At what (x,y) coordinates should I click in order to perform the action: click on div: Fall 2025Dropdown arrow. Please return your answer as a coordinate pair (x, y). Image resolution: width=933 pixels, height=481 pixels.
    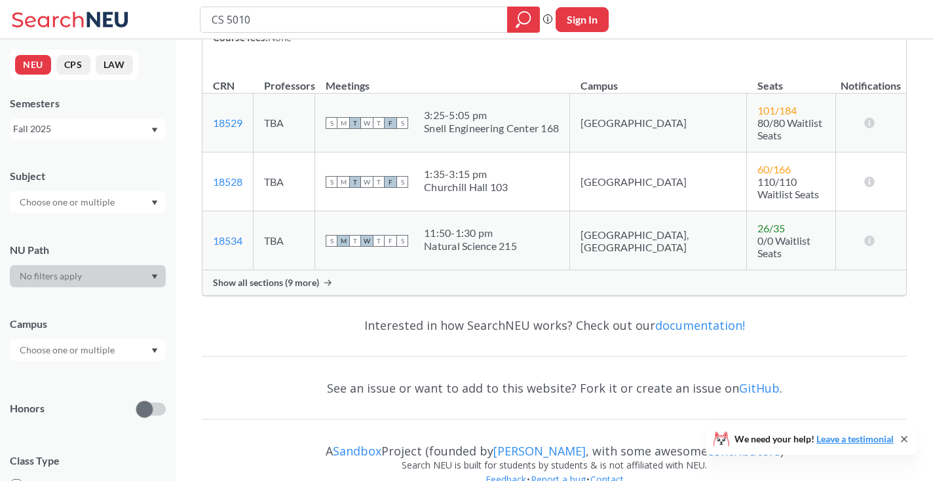
    Looking at the image, I should click on (88, 129).